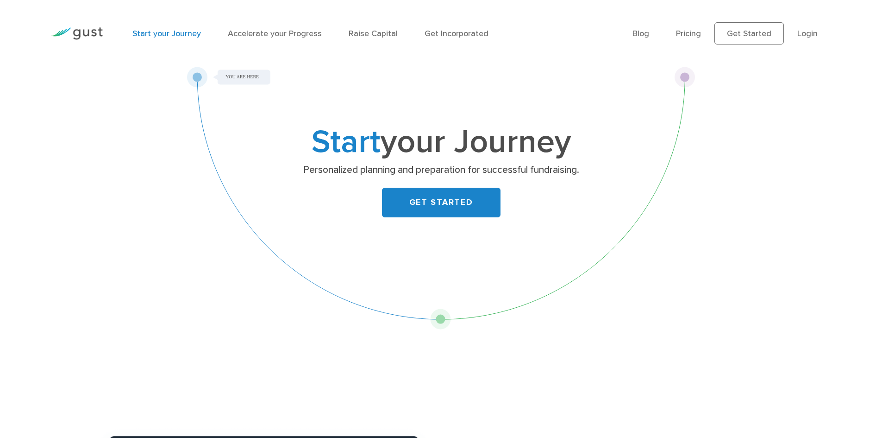 The height and width of the screenshot is (438, 882). What do you see at coordinates (441, 202) in the screenshot?
I see `a: GET STARTED` at bounding box center [441, 202].